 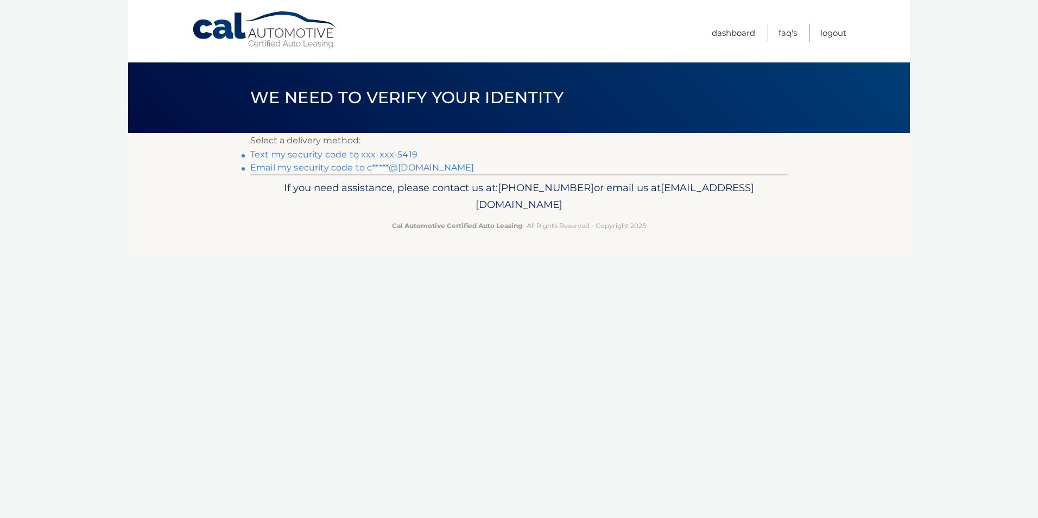 I want to click on strong: Cal Automotive Certified Auto Leasing, so click(x=457, y=225).